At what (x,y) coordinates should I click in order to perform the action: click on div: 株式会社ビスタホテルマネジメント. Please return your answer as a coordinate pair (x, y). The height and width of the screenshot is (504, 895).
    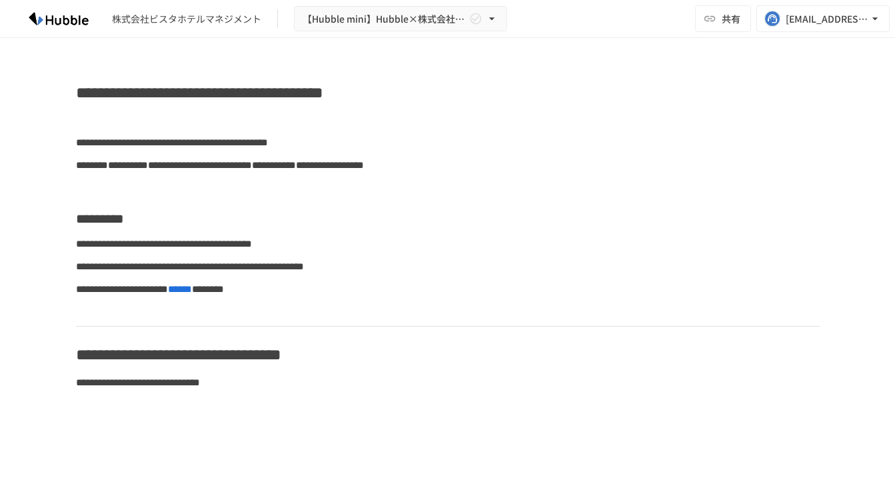
    Looking at the image, I should click on (187, 19).